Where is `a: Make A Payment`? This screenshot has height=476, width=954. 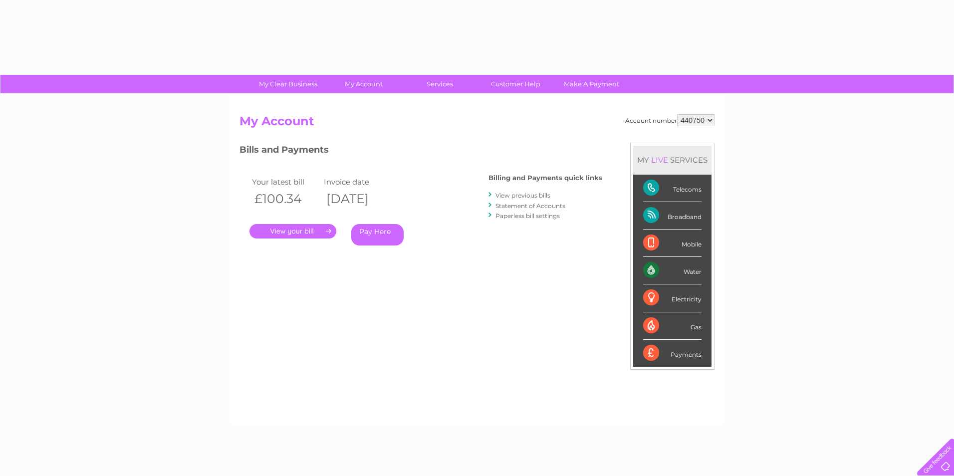
a: Make A Payment is located at coordinates (591, 84).